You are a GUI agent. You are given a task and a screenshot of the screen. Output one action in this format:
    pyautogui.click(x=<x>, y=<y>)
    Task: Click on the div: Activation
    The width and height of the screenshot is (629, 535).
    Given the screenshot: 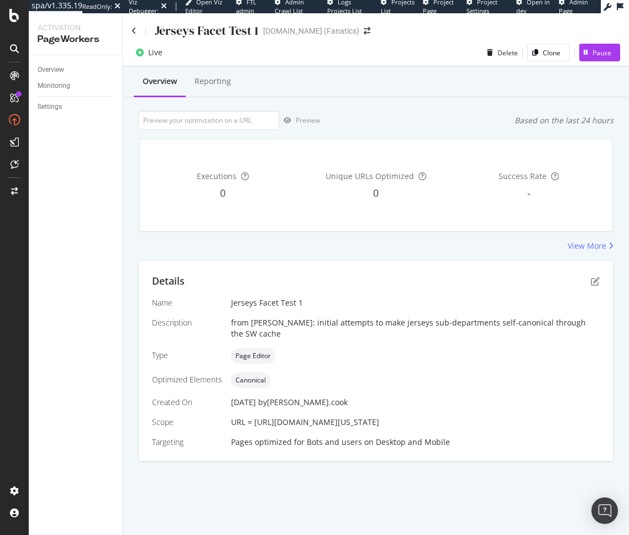 What is the action you would take?
    pyautogui.click(x=75, y=28)
    